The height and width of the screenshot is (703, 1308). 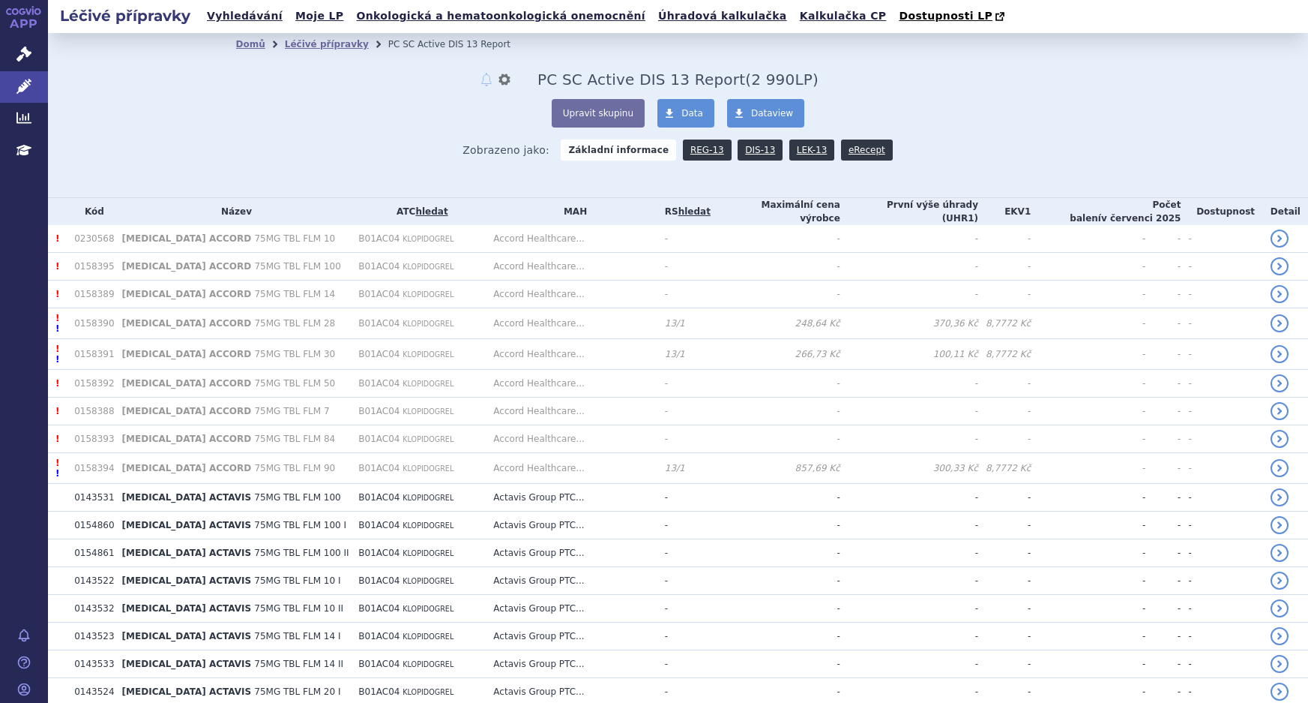 I want to click on span: 75MG TBL FLM 14 II, so click(x=298, y=664).